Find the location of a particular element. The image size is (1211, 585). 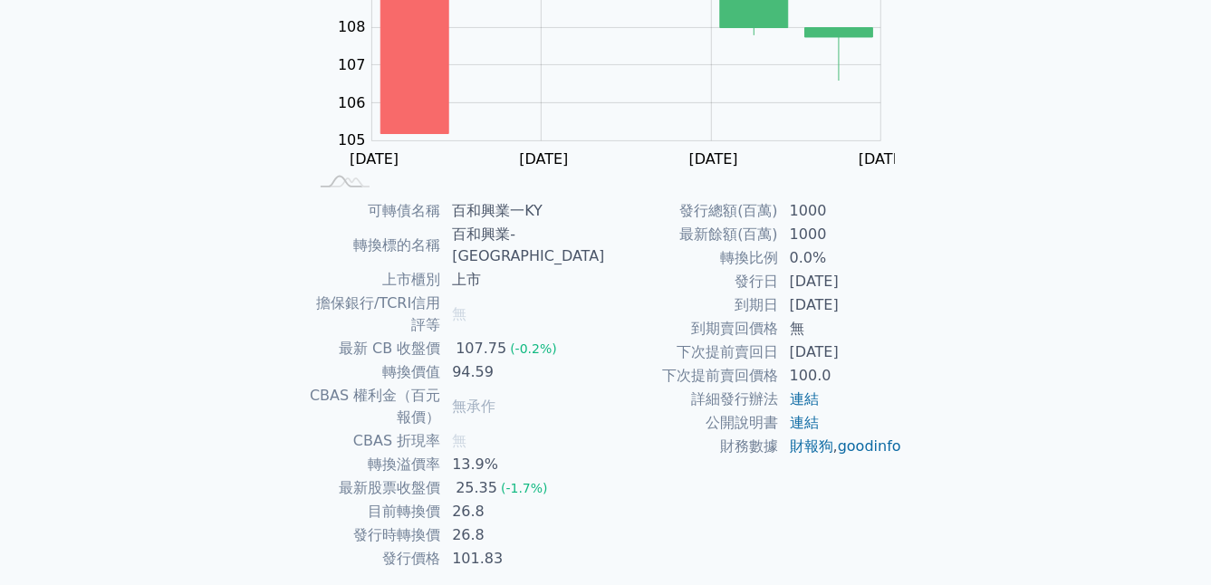

td: 上市 is located at coordinates (522, 280).